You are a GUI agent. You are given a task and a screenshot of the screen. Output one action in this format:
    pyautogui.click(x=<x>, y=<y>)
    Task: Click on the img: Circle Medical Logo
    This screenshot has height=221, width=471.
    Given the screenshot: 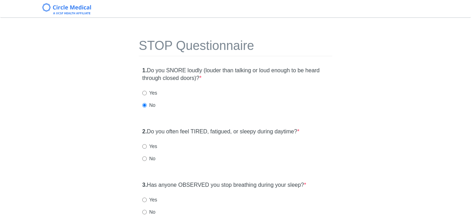 What is the action you would take?
    pyautogui.click(x=67, y=9)
    